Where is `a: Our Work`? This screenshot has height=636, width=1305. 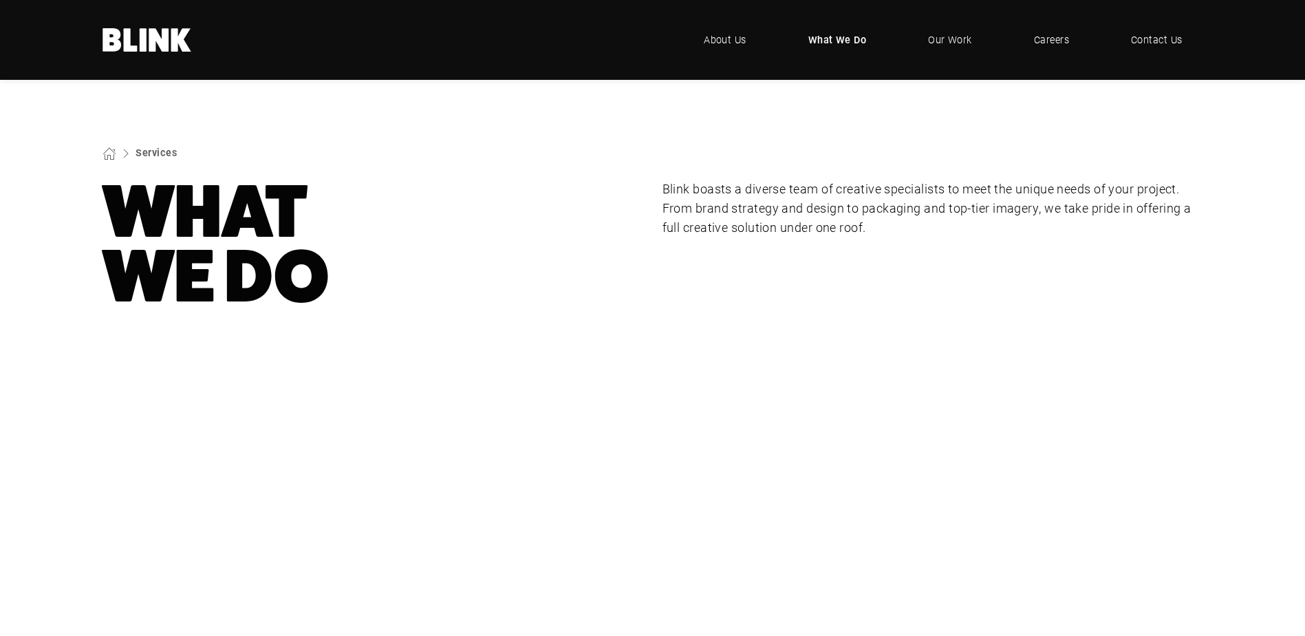 a: Our Work is located at coordinates (950, 40).